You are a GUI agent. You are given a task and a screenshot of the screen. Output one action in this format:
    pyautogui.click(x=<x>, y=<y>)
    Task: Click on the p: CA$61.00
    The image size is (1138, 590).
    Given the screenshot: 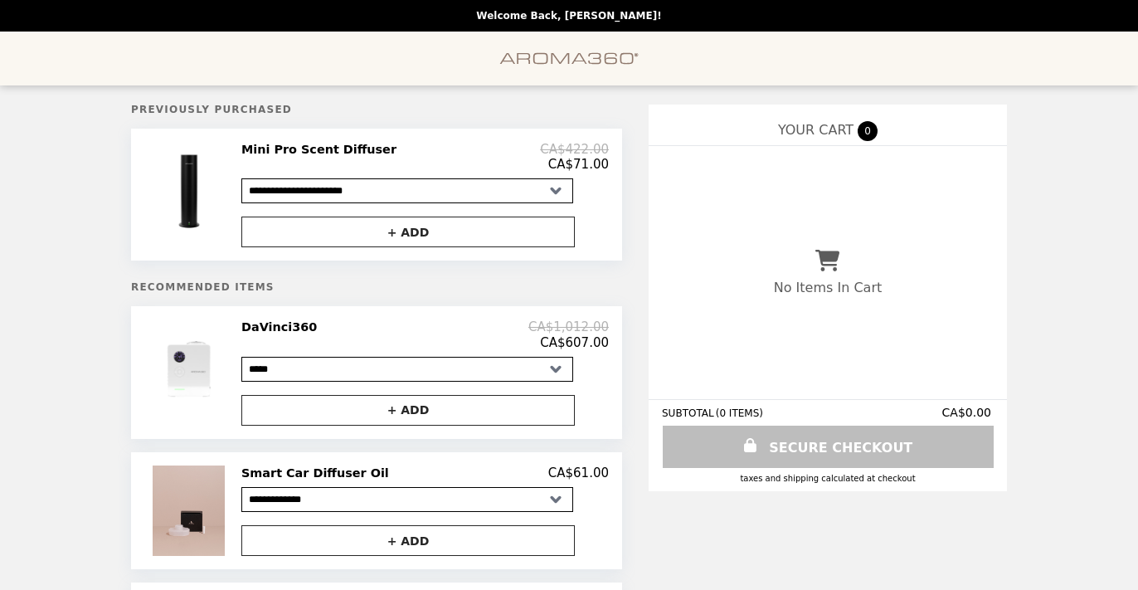 What is the action you would take?
    pyautogui.click(x=578, y=473)
    